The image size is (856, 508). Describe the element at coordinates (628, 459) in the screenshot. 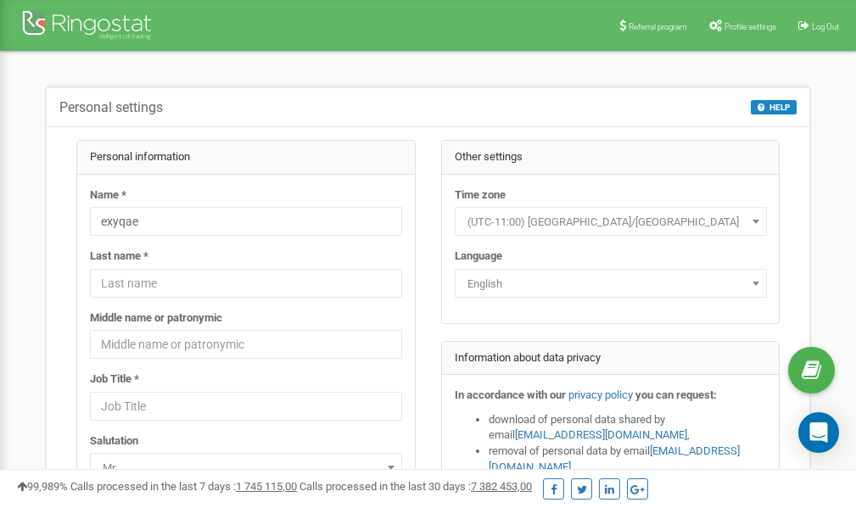

I see `li: removal of personal data by email ,` at that location.